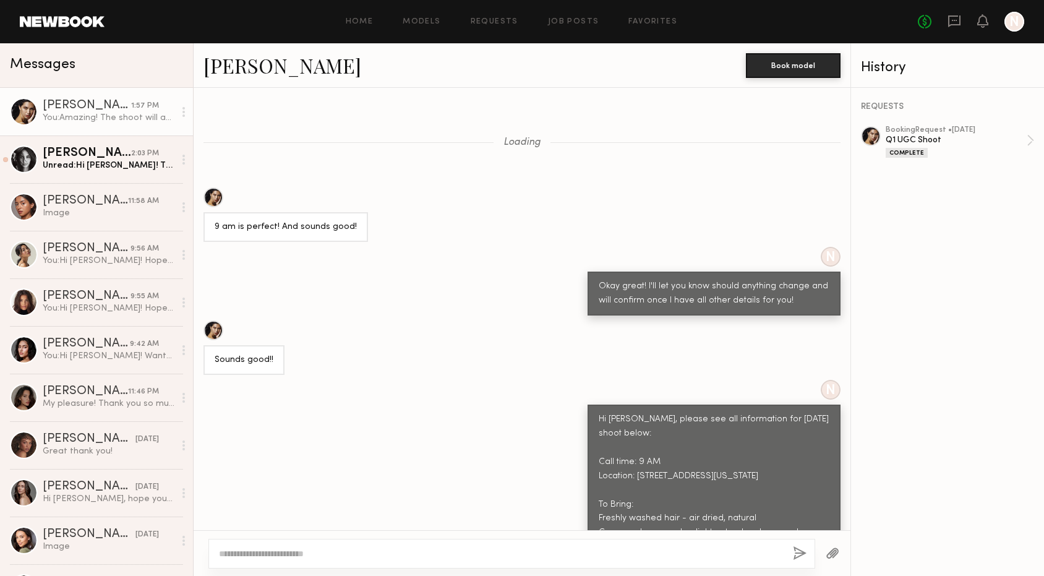 The height and width of the screenshot is (576, 1044). Describe the element at coordinates (145, 153) in the screenshot. I see `div: 2:03 PM` at that location.